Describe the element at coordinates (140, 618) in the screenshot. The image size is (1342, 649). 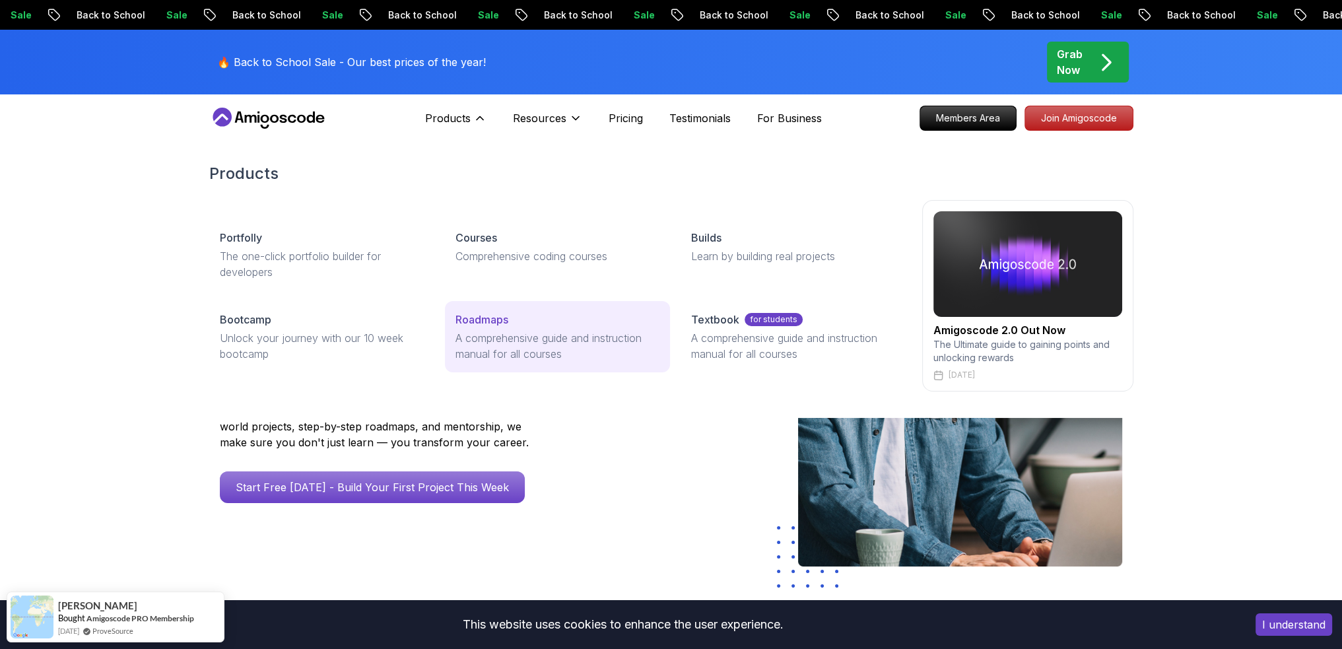
I see `a: Amigoscode PRO Membership` at that location.